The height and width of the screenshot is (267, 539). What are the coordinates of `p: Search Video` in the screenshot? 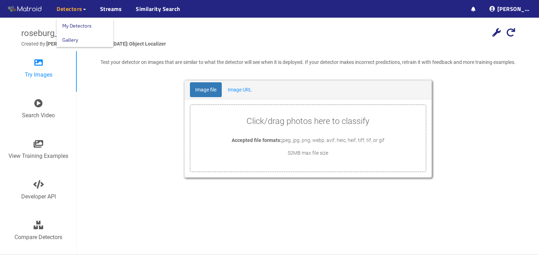 It's located at (38, 115).